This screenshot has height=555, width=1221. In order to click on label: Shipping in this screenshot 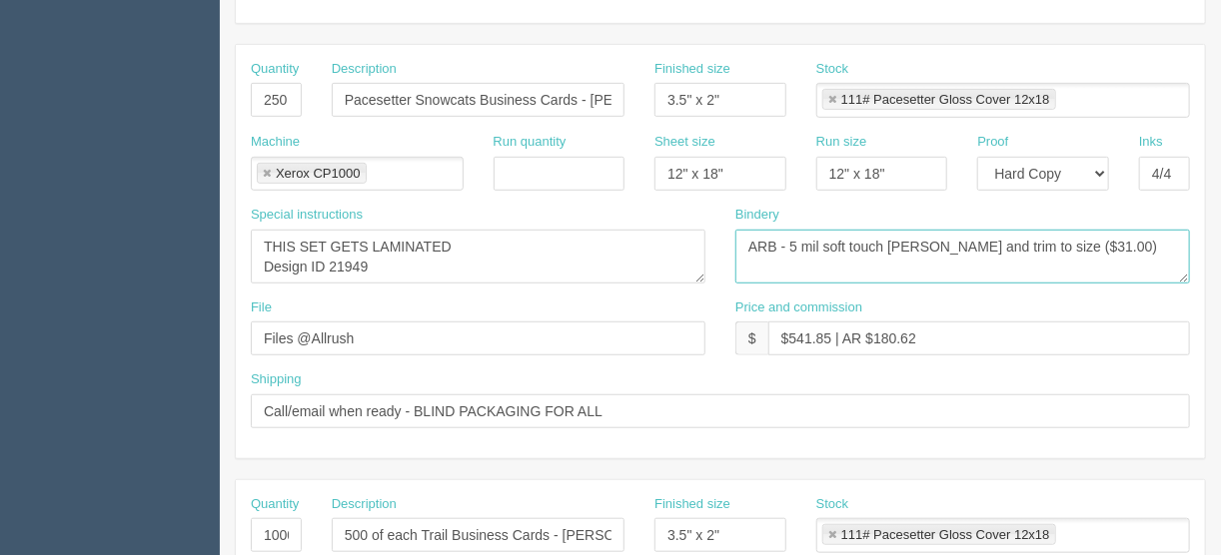, I will do `click(276, 380)`.